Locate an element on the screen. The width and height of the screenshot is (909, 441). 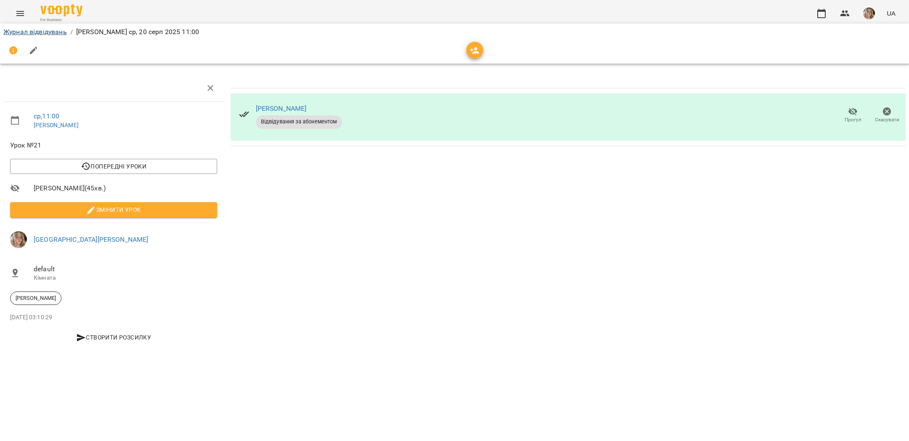
span: Скасувати is located at coordinates (887, 119).